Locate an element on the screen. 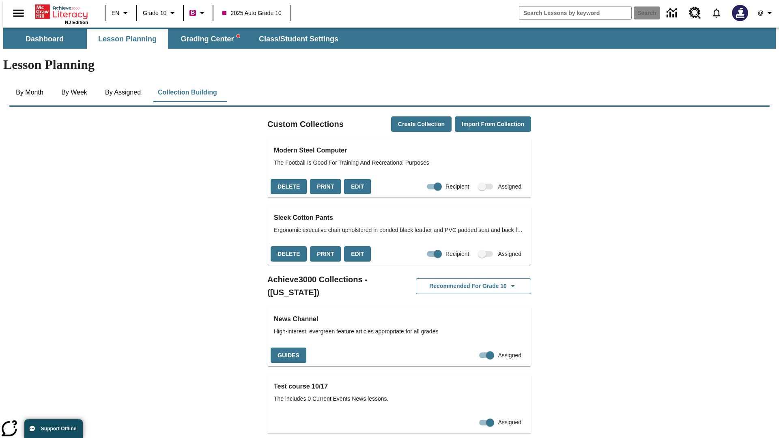  button: Create Collection is located at coordinates (421, 124).